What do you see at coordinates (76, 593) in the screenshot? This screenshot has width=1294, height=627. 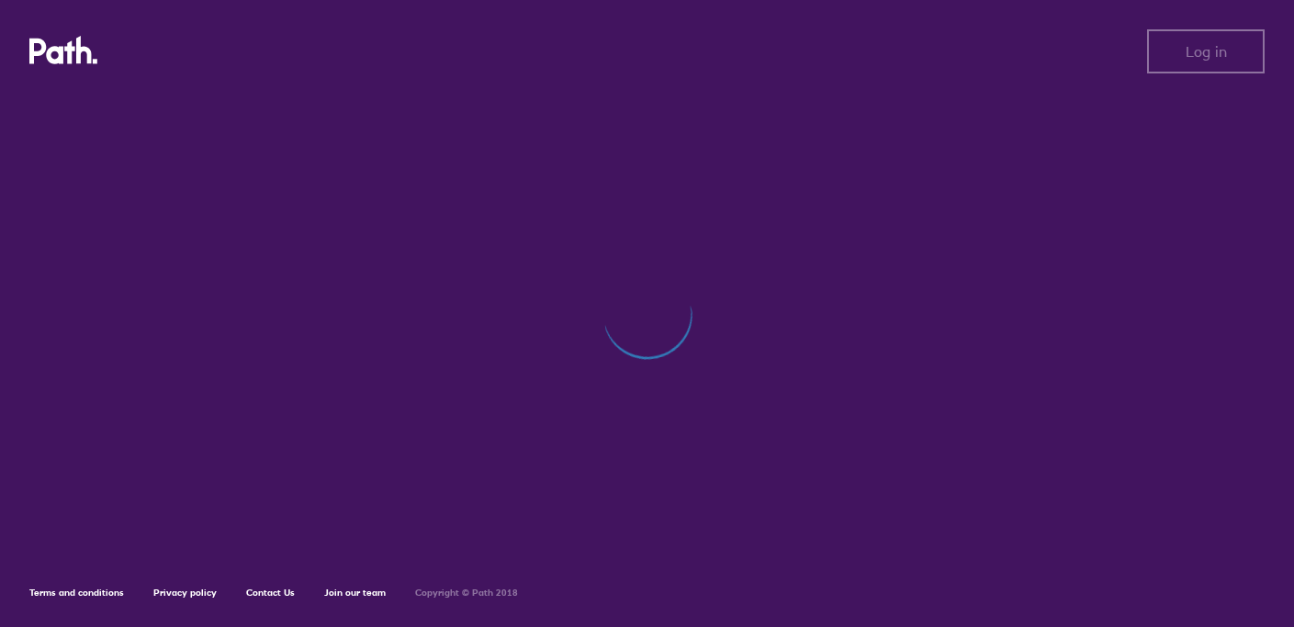 I see `a: Terms and conditions` at bounding box center [76, 593].